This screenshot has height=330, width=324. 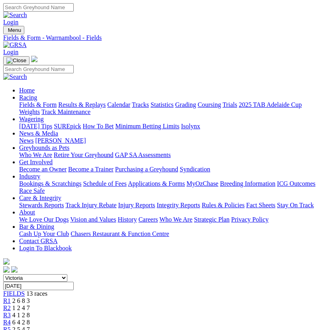 What do you see at coordinates (93, 219) in the screenshot?
I see `a: Vision and Values` at bounding box center [93, 219].